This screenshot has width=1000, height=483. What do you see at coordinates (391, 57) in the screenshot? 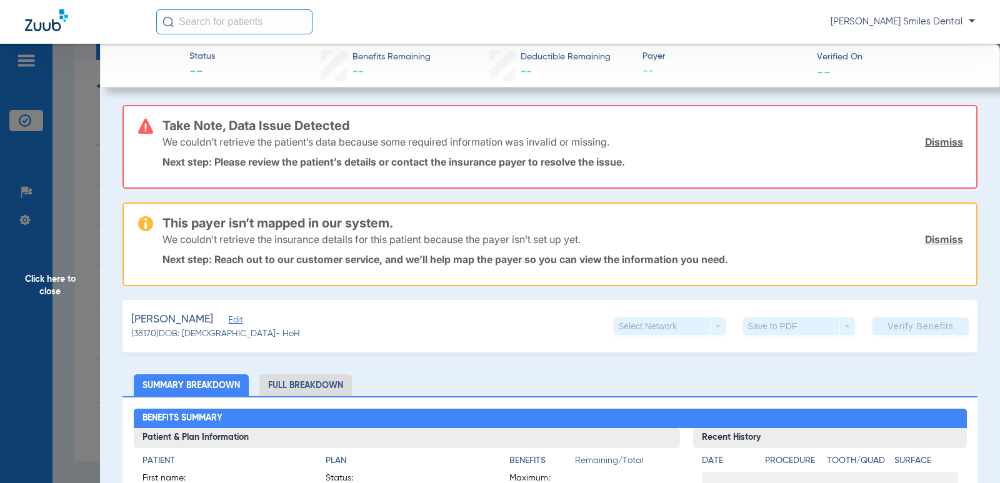
I see `span: Benefits Remaining` at bounding box center [391, 57].